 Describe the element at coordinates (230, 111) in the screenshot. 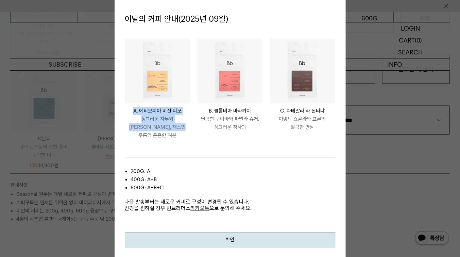

I see `p: B. 콜롬비아 마라카이` at that location.